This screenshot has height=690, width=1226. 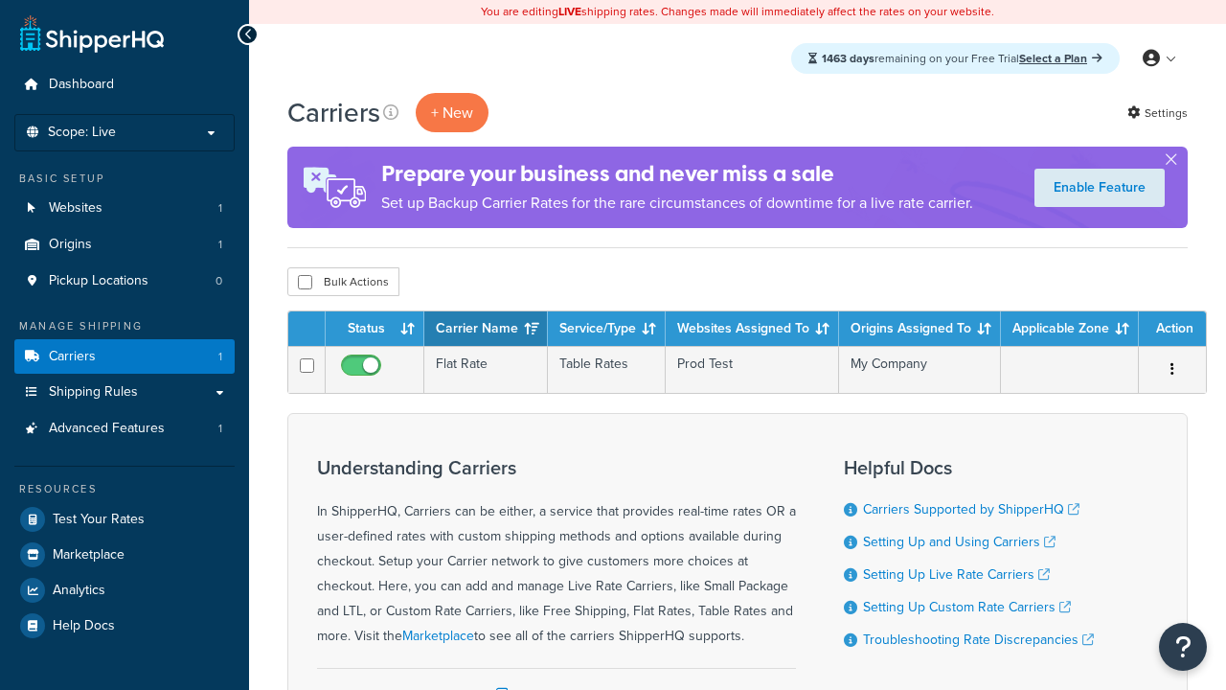 What do you see at coordinates (125, 208) in the screenshot?
I see `a: Websites 1` at bounding box center [125, 208].